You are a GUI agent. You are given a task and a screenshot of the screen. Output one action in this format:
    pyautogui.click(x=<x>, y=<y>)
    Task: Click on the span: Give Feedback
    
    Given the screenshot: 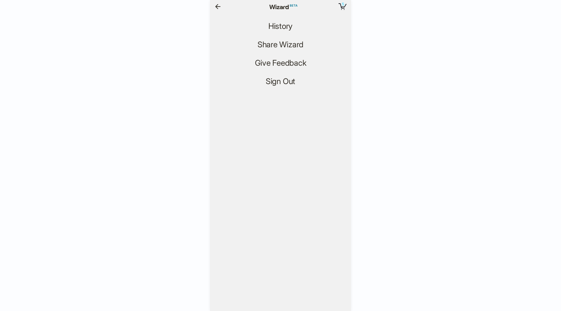 What is the action you would take?
    pyautogui.click(x=281, y=63)
    